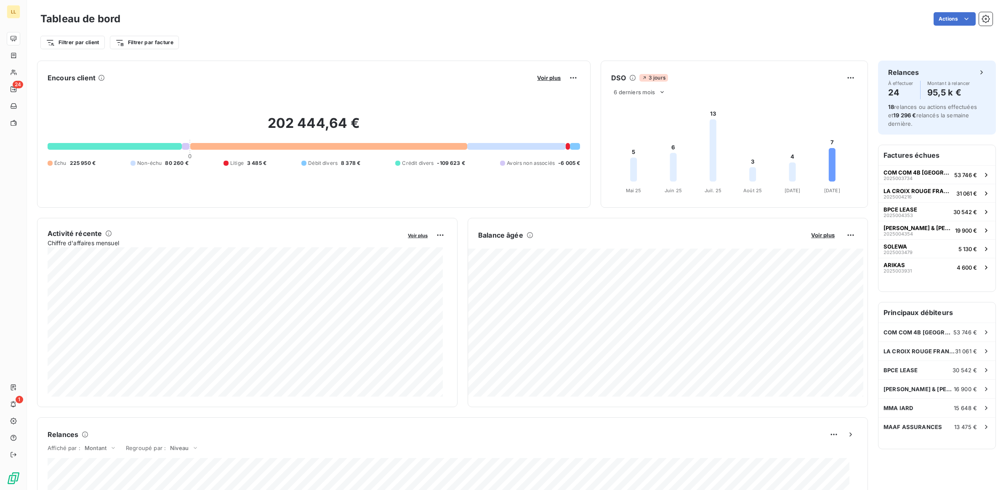 Image resolution: width=1006 pixels, height=490 pixels. Describe the element at coordinates (569, 163) in the screenshot. I see `span: -6 005 €` at that location.